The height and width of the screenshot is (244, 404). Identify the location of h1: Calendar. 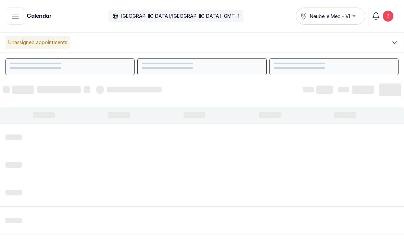
(39, 16).